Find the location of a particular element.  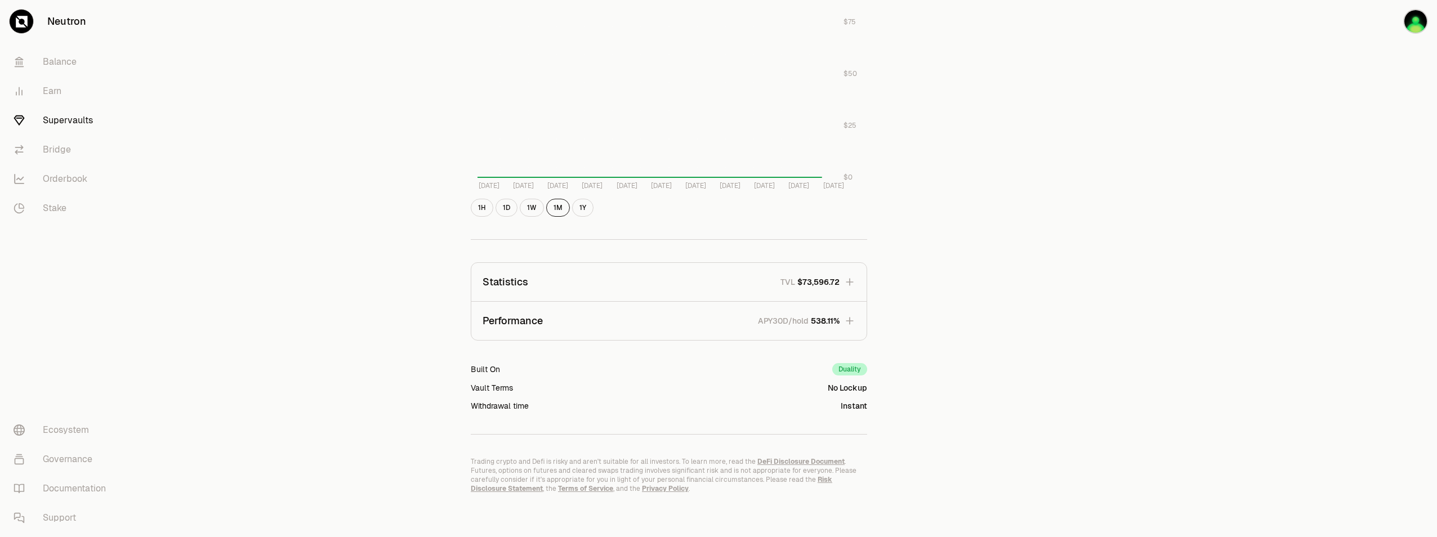

p: Futures, options on futures and cleared swaps trading involves significant risk and is not approp... is located at coordinates (669, 480).